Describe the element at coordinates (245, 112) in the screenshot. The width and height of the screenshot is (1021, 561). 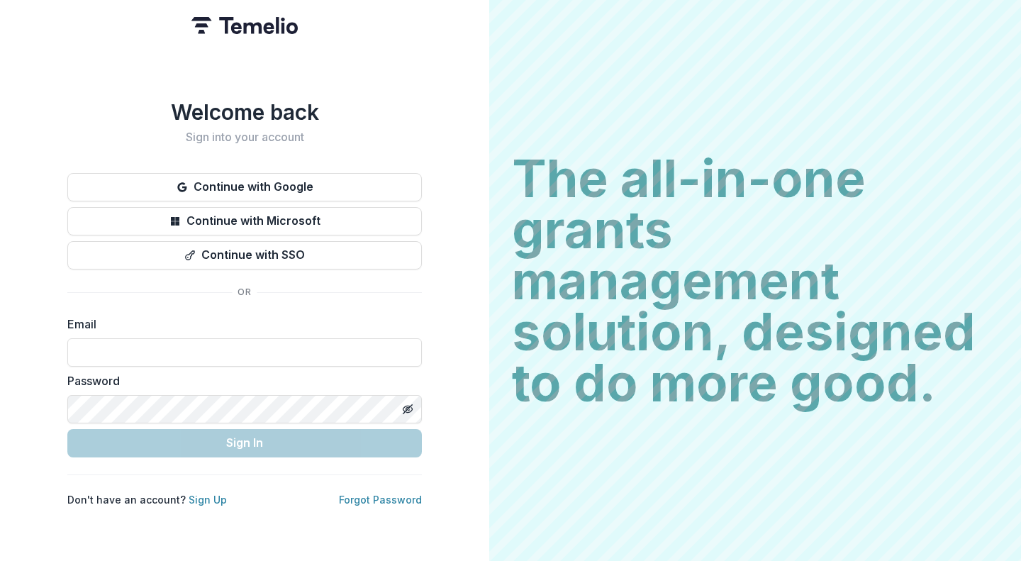
I see `h1: Welcome back` at that location.